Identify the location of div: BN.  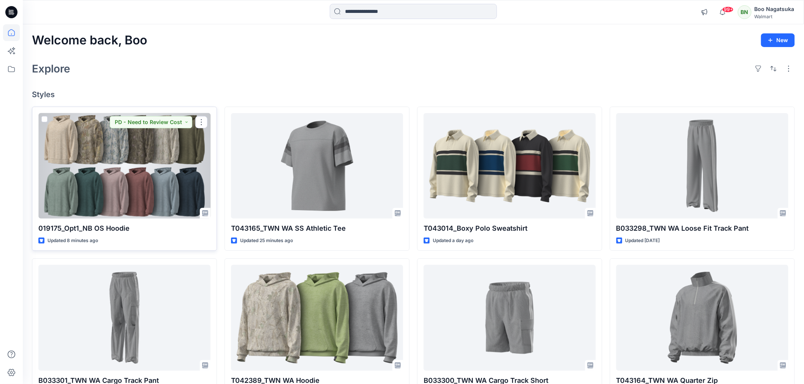
(744, 12).